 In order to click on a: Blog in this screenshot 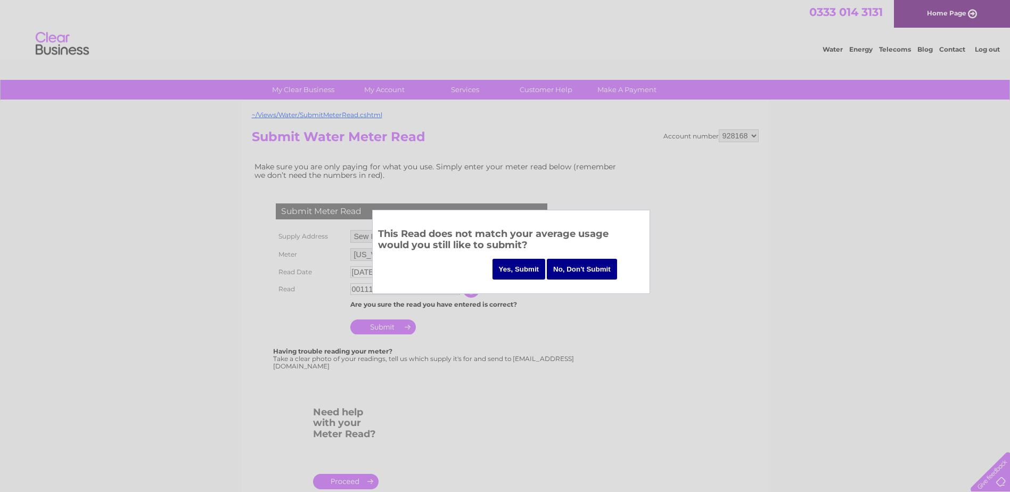, I will do `click(925, 49)`.